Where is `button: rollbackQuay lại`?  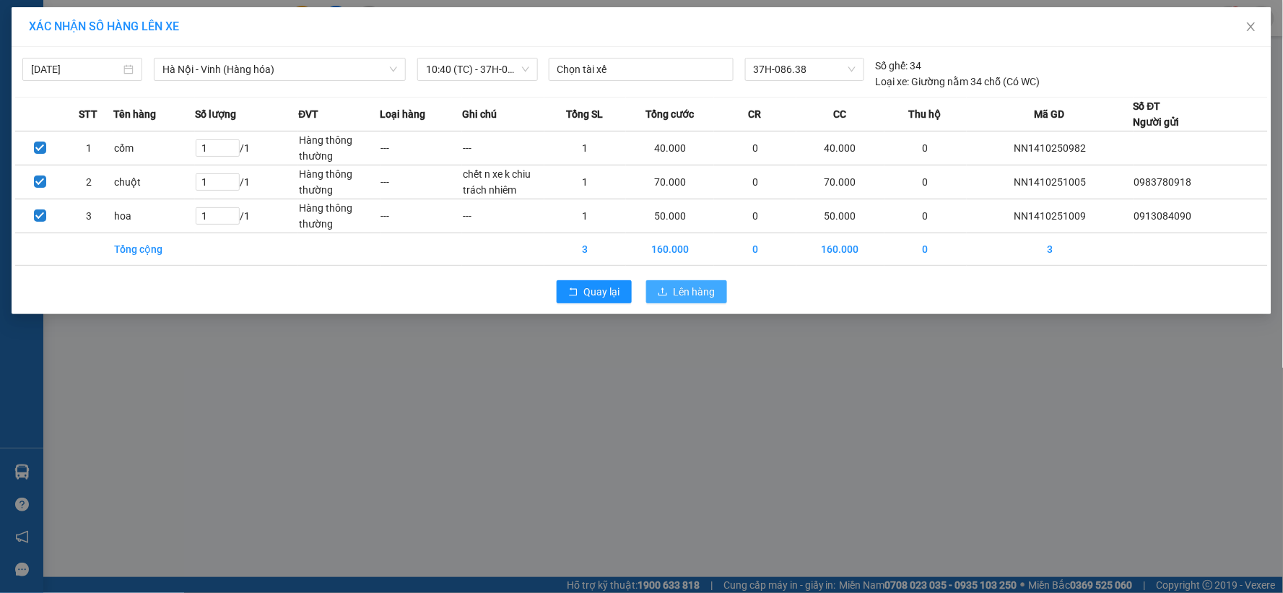
button: rollbackQuay lại is located at coordinates (594, 292).